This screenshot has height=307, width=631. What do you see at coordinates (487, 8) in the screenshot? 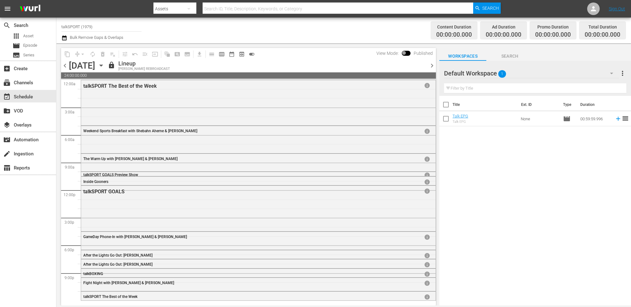
I see `button: Search` at bounding box center [487, 8].